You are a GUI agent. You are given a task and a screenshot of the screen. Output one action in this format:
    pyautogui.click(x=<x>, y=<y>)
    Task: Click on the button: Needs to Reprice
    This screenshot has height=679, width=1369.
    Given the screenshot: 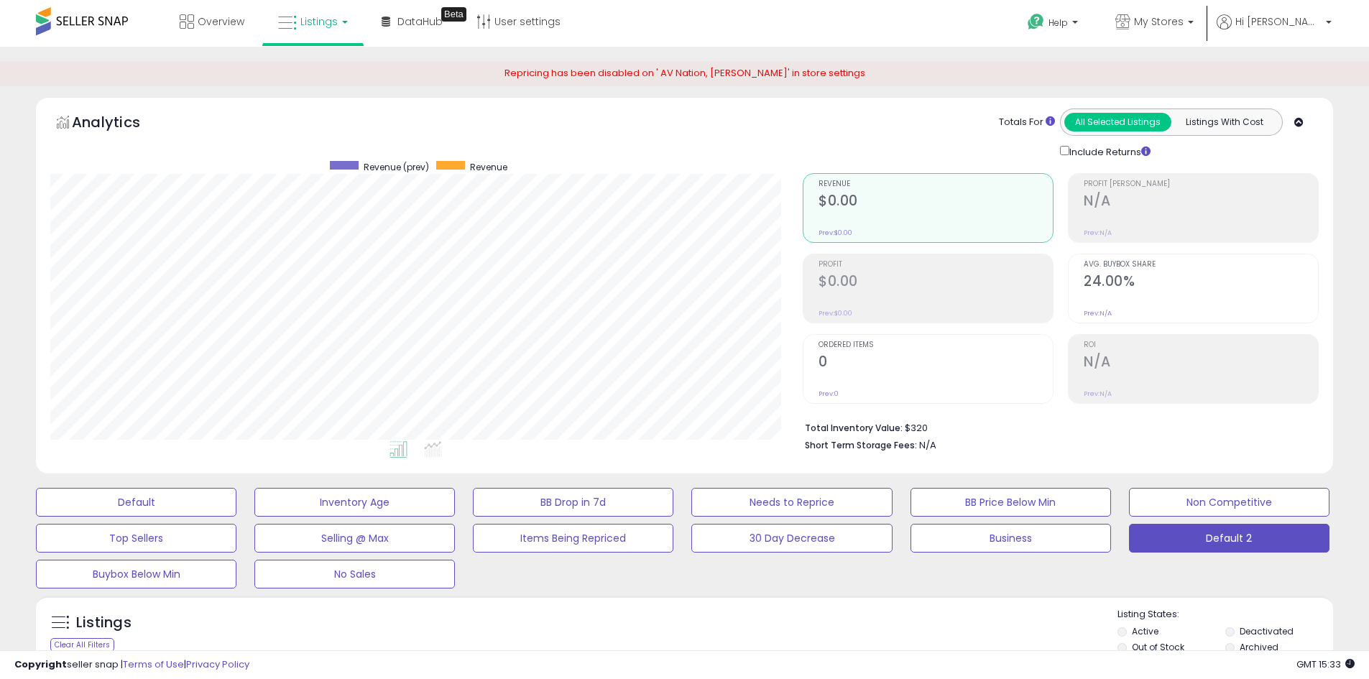 What is the action you would take?
    pyautogui.click(x=791, y=502)
    